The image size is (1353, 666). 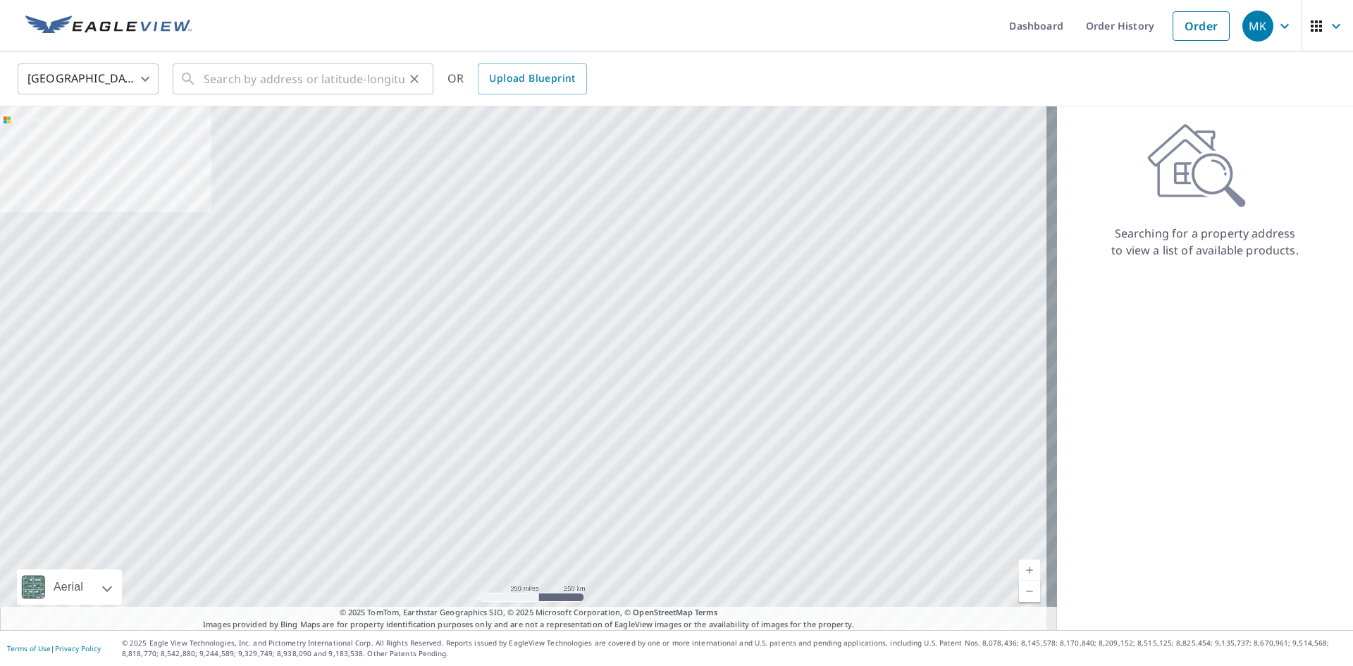 What do you see at coordinates (517, 79) in the screenshot?
I see `div: OR` at bounding box center [517, 79].